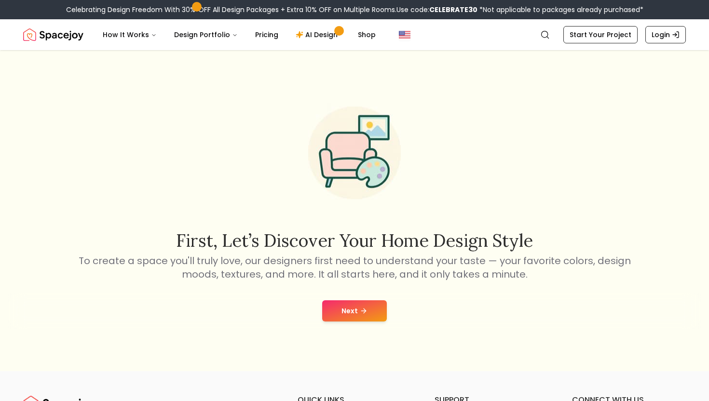  What do you see at coordinates (405, 35) in the screenshot?
I see `img: United States` at bounding box center [405, 35].